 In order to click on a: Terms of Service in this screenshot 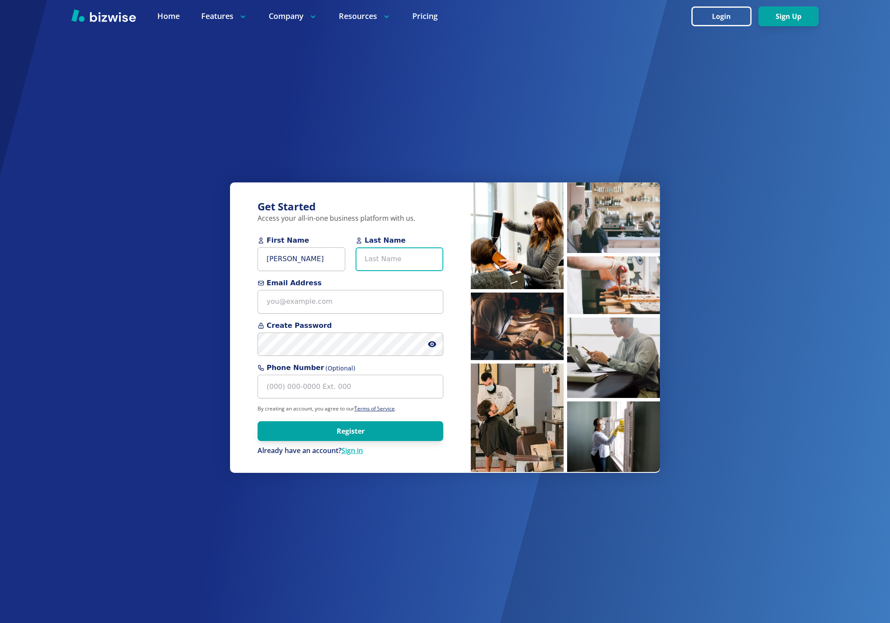, I will do `click(374, 408)`.